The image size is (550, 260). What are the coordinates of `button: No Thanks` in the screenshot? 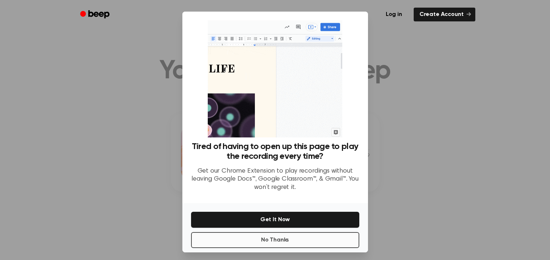 It's located at (275, 240).